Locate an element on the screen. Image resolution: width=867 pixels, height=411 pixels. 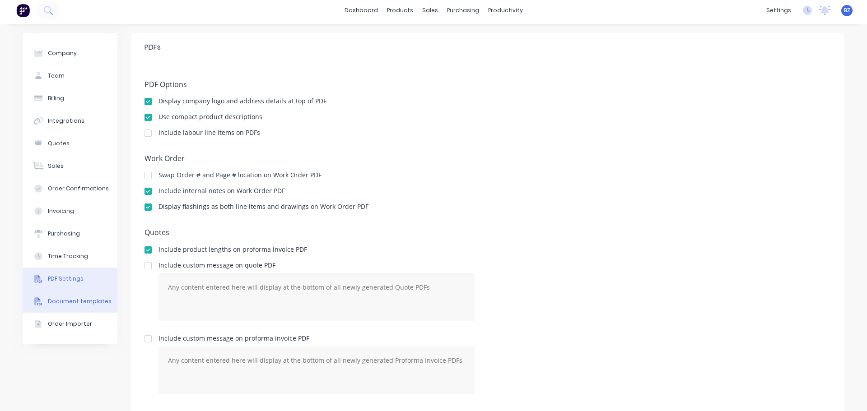
button: Team is located at coordinates (70, 76).